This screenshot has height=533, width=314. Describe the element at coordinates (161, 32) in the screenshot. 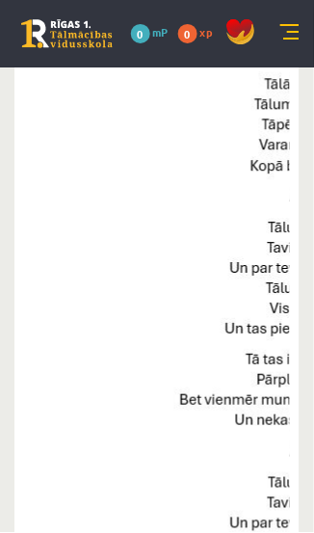

I see `span: mP` at that location.